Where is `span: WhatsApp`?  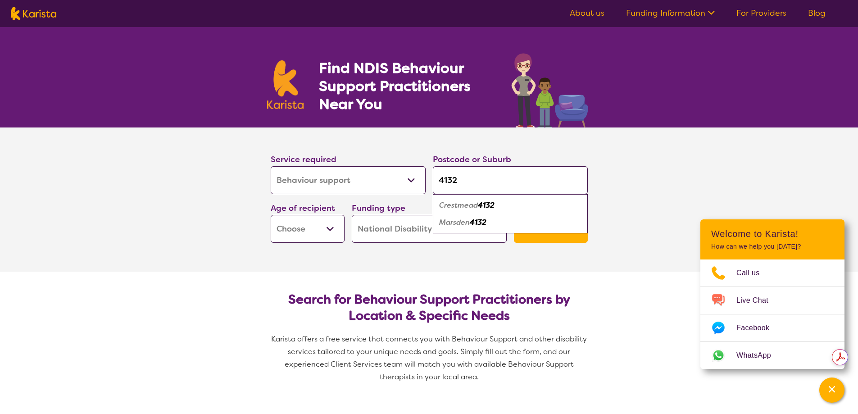 span: WhatsApp is located at coordinates (759, 355).